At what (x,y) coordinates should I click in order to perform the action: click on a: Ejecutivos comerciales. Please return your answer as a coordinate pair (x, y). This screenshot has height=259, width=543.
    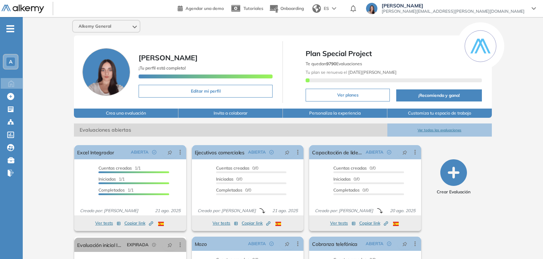
    Looking at the image, I should click on (220, 152).